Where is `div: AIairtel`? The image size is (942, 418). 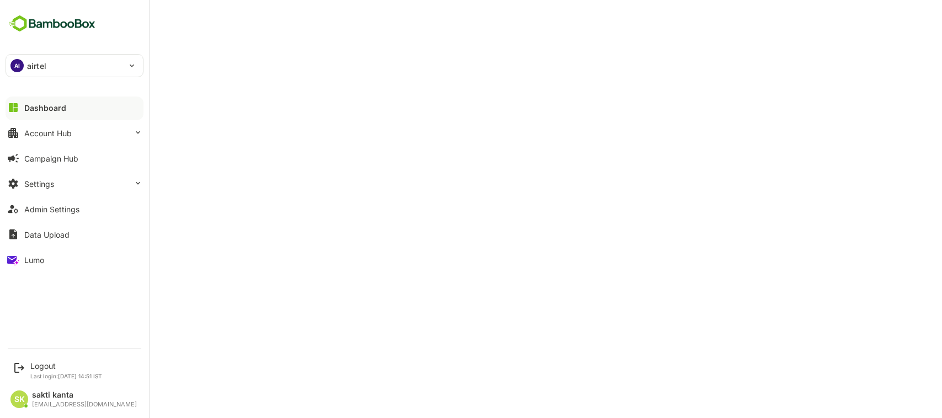 div: AIairtel is located at coordinates (75, 66).